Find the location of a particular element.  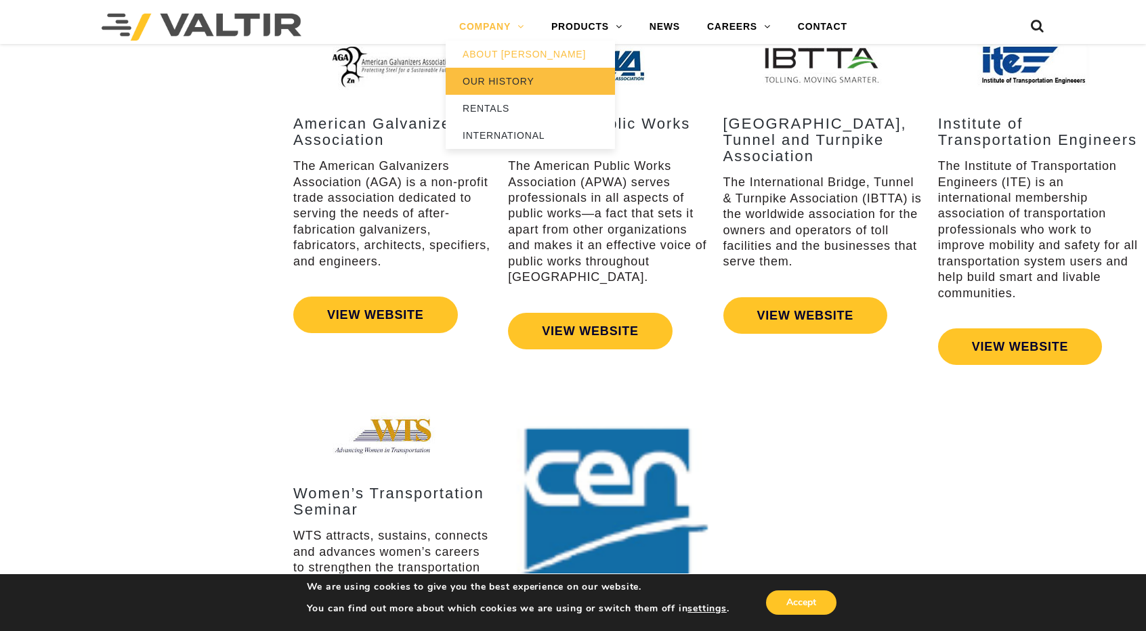

p: The Institute of Transportation Engineers (ITE) is an international membership association of tra... is located at coordinates (1038, 230).